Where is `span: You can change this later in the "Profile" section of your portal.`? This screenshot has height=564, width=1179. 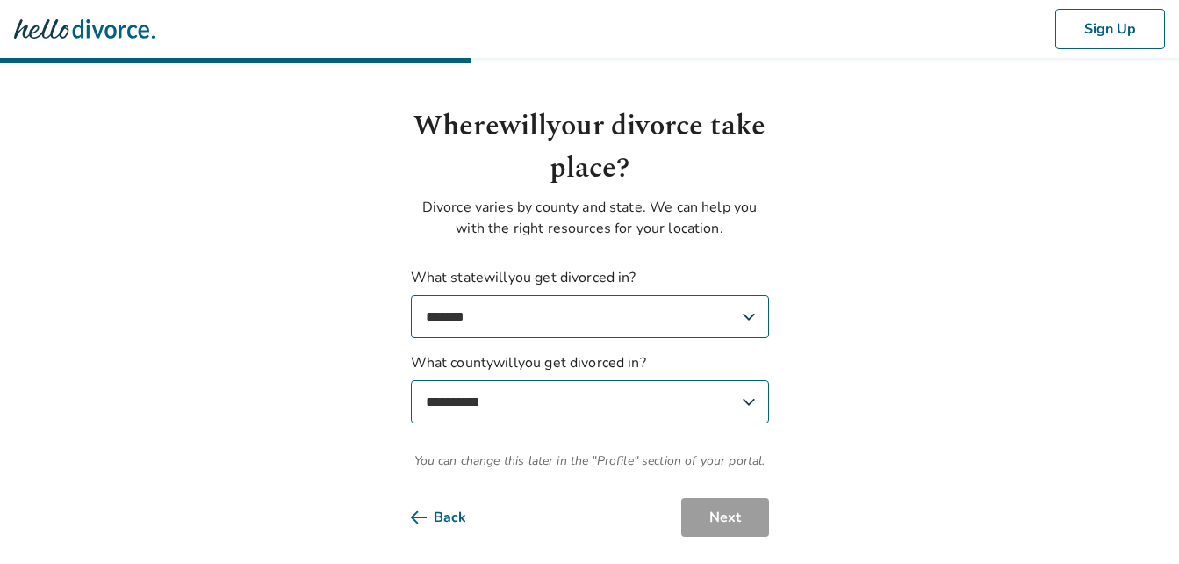 span: You can change this later in the "Profile" section of your portal. is located at coordinates (590, 460).